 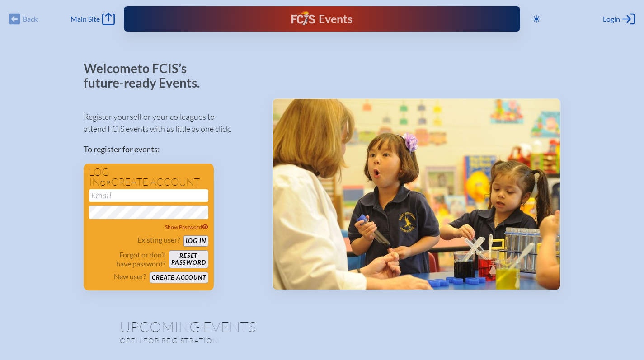 I want to click on a: Main Site, so click(x=93, y=19).